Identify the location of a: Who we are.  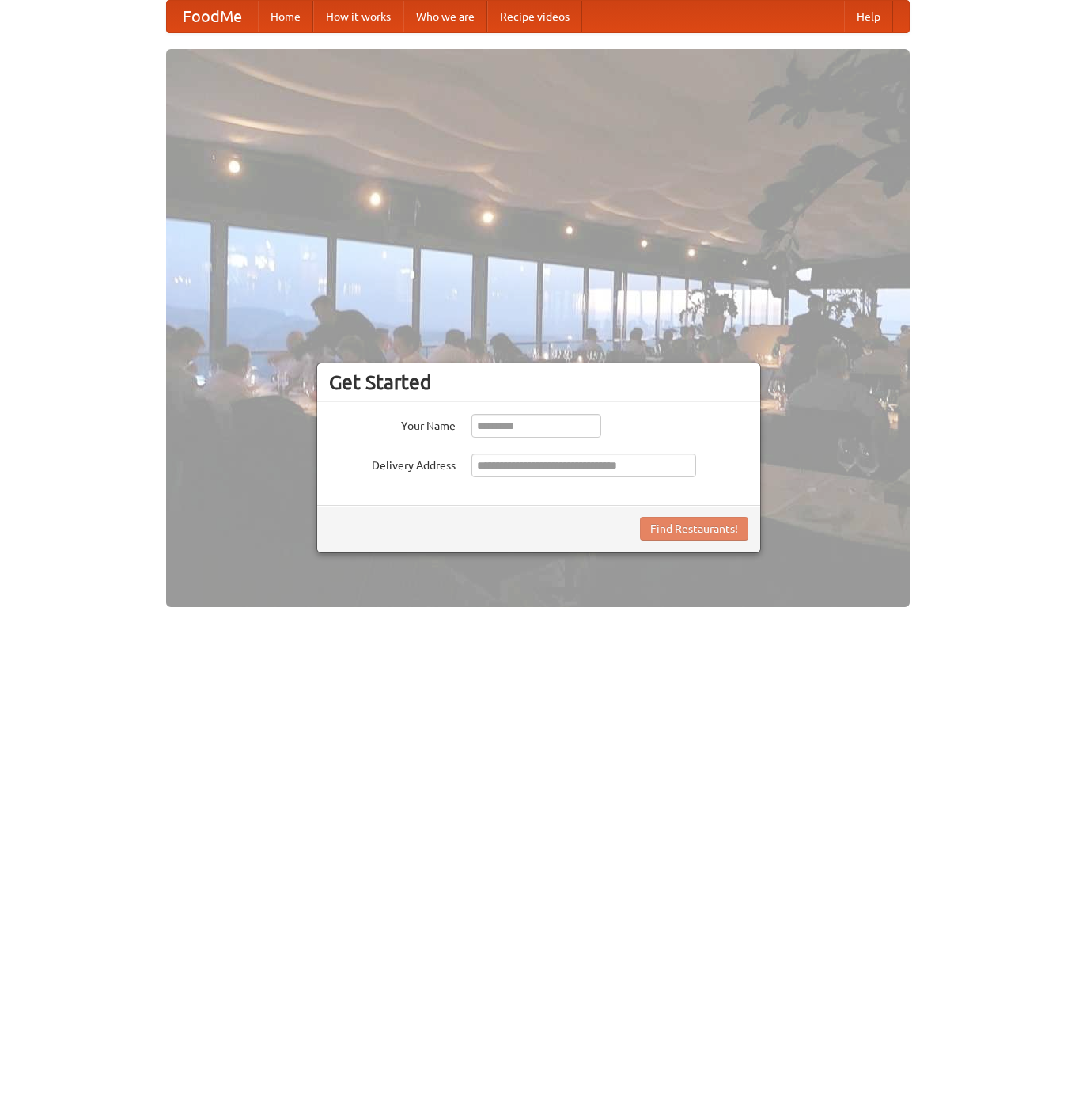
(445, 16).